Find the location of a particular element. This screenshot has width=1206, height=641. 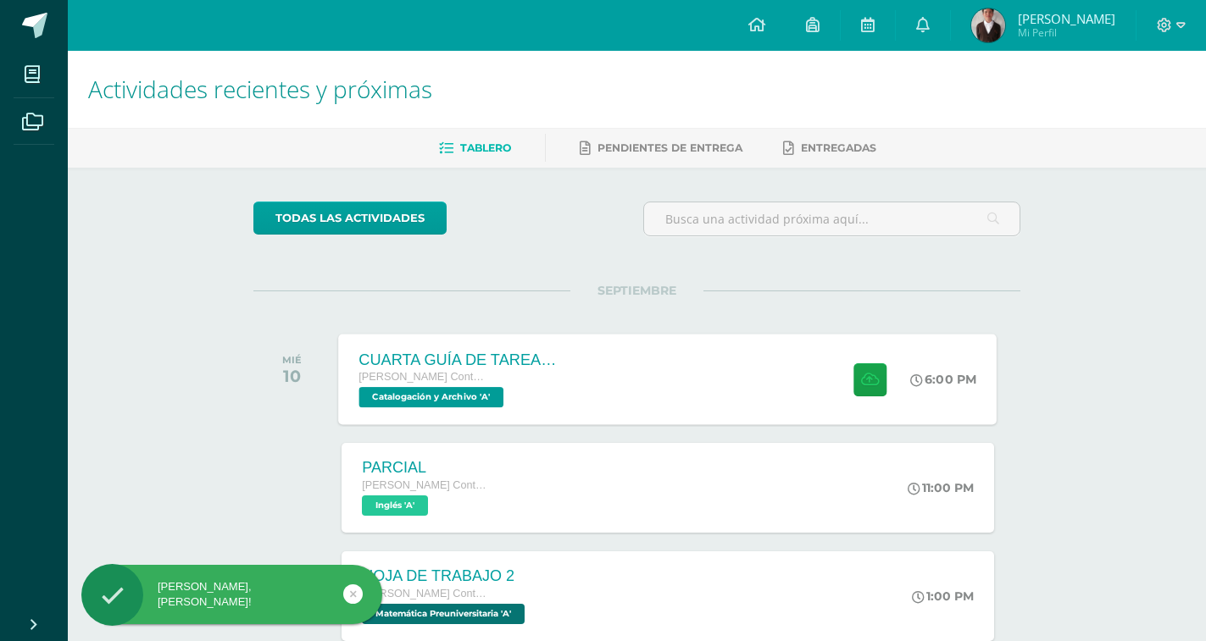

span: Catalogación y Archivo 'A' is located at coordinates (431, 397).